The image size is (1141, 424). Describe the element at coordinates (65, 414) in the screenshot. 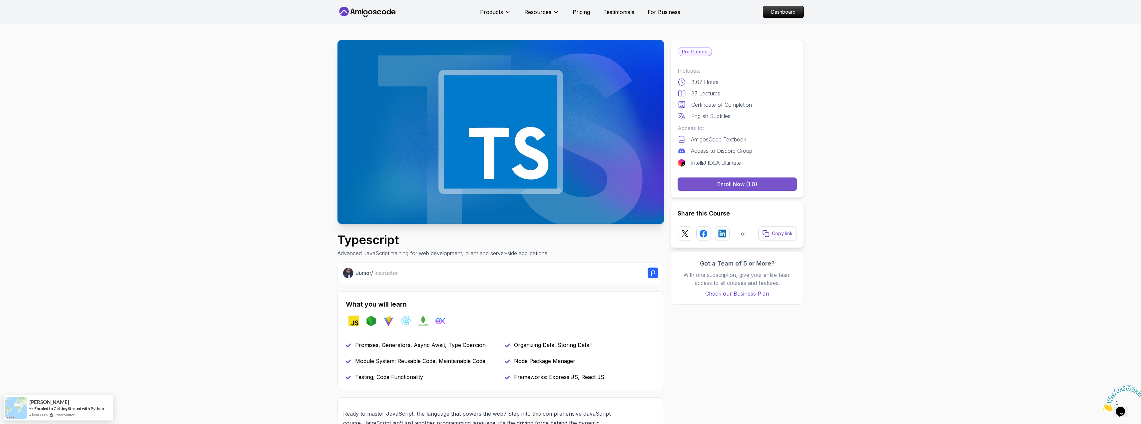

I see `a: ProveSource` at that location.